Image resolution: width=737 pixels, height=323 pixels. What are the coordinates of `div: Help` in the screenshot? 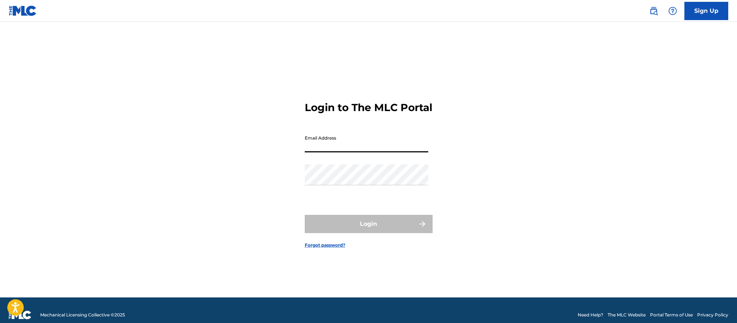 It's located at (673, 11).